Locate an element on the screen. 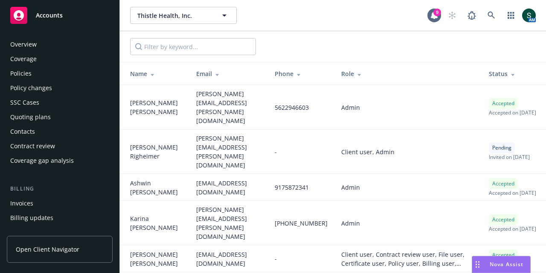 Image resolution: width=546 pixels, height=273 pixels. span: Client user, Admin is located at coordinates (368, 152).